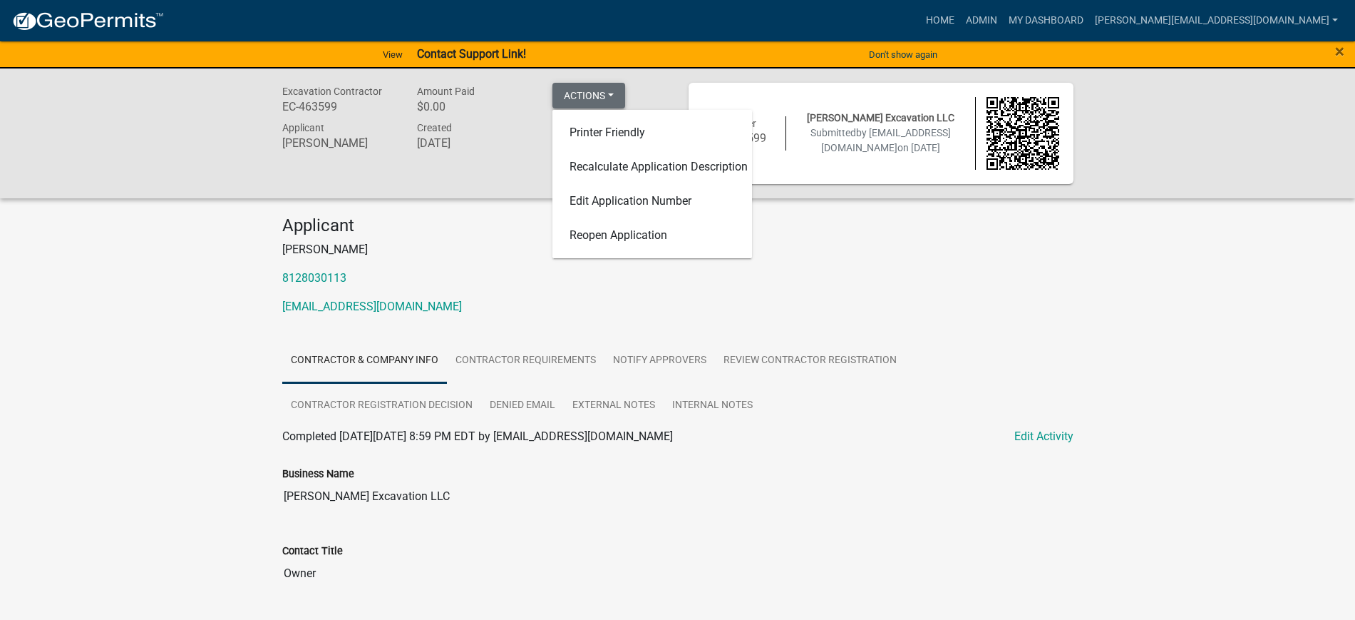  What do you see at coordinates (303, 128) in the screenshot?
I see `span: Applicant` at bounding box center [303, 128].